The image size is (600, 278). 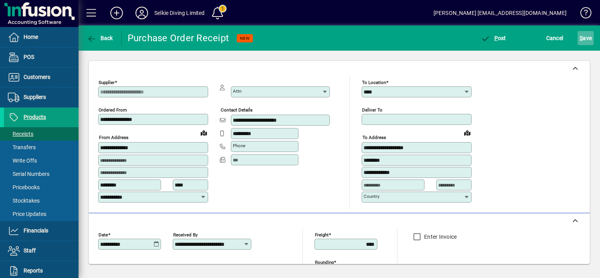 What do you see at coordinates (41, 251) in the screenshot?
I see `a: Staff` at bounding box center [41, 251].